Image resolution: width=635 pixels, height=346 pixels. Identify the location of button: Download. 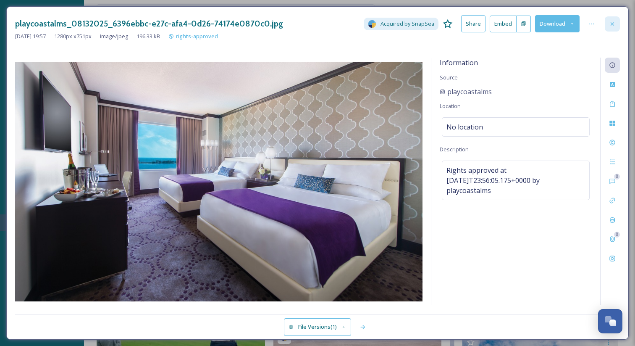
(557, 24).